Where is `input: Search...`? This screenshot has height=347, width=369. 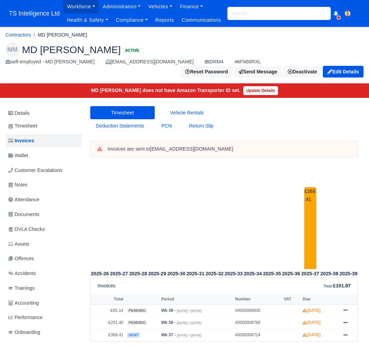 input: Search... is located at coordinates (279, 13).